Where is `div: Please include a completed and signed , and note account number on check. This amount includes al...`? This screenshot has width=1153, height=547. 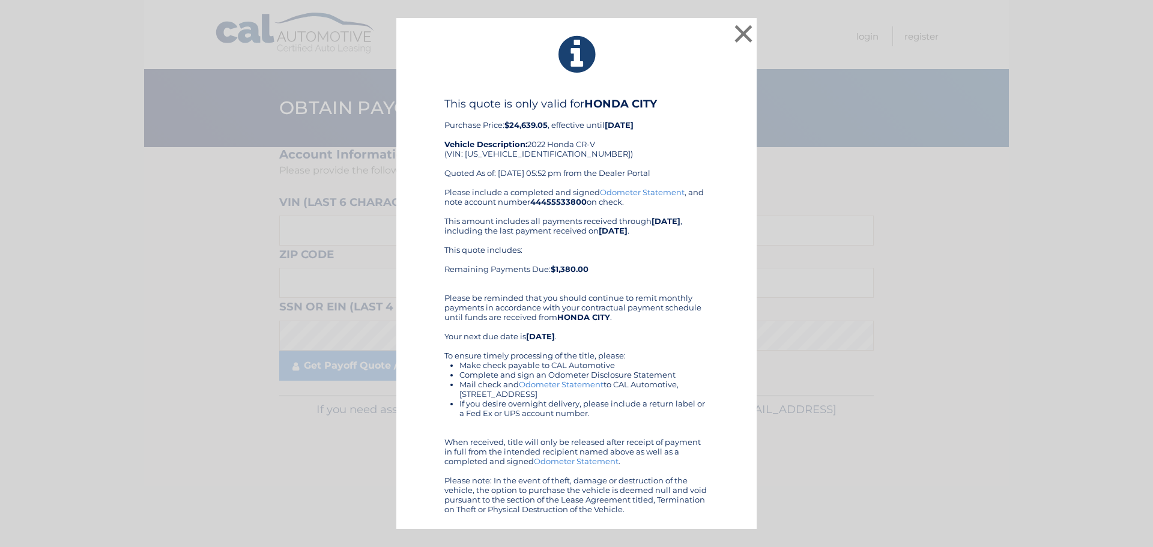
div: Please include a completed and signed , and note account number on check. This amount includes al... is located at coordinates (577, 351).